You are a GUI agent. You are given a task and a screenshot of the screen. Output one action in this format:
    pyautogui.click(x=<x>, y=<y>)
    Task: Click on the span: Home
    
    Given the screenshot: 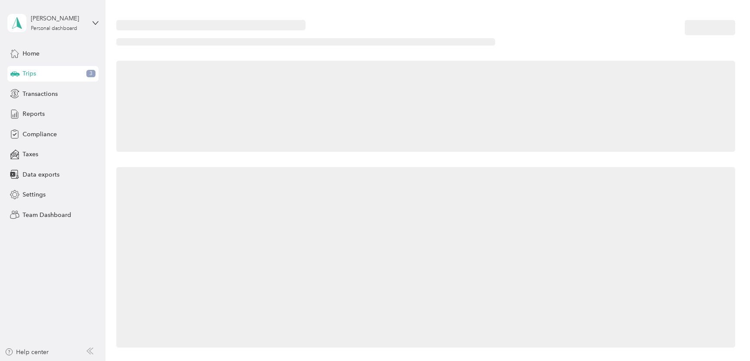 What is the action you would take?
    pyautogui.click(x=31, y=53)
    